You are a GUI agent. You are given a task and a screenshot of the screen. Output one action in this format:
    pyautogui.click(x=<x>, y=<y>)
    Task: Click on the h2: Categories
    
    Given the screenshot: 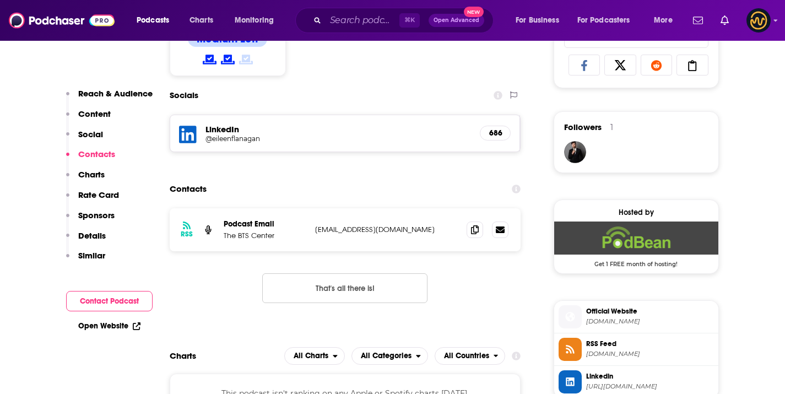 What is the action you would take?
    pyautogui.click(x=390, y=356)
    